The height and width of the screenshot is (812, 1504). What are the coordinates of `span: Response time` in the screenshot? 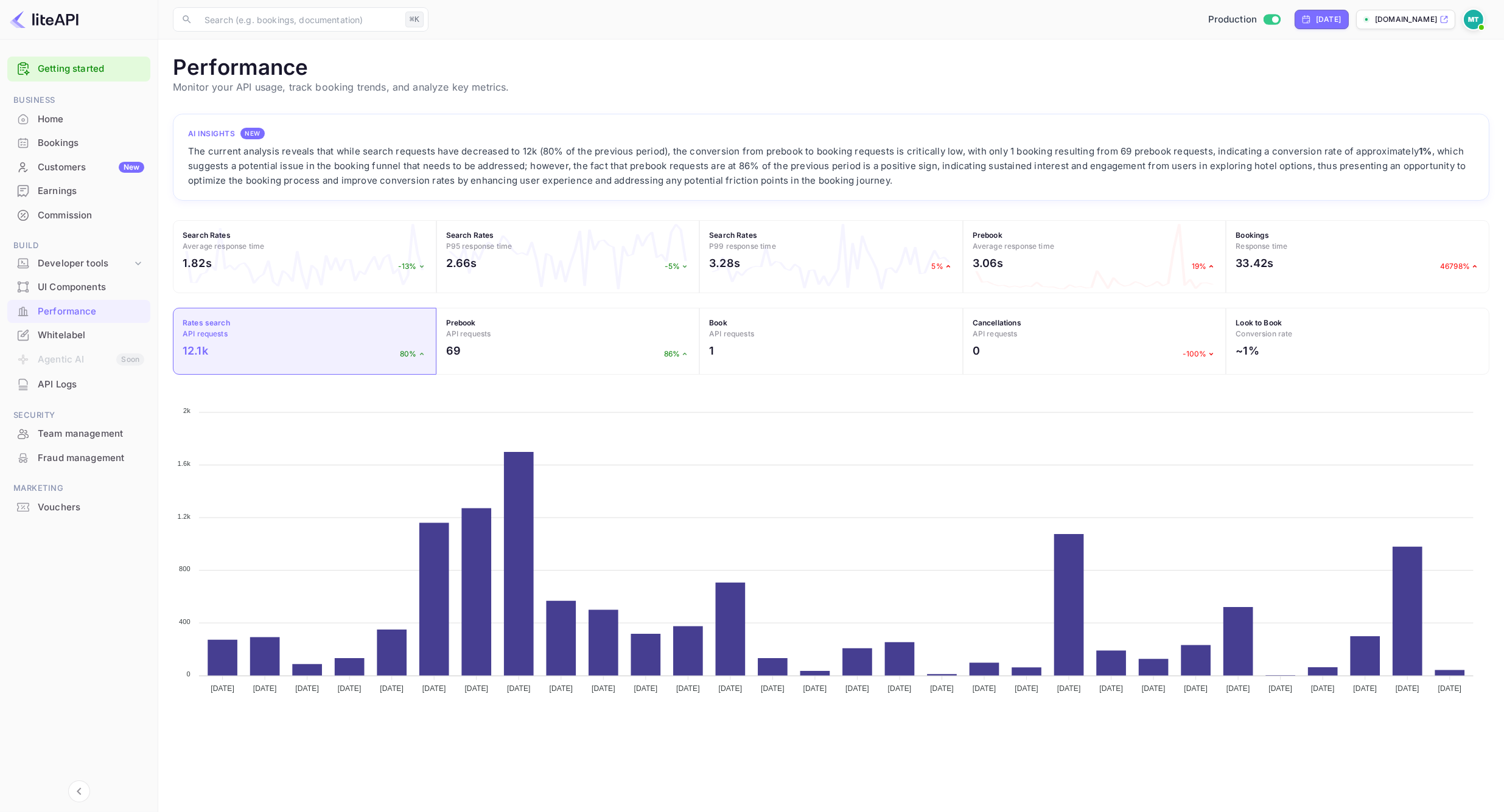 It's located at (1261, 246).